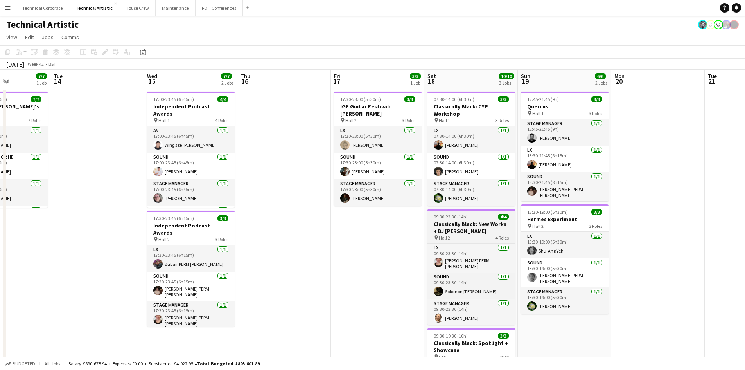 The width and height of the screenshot is (745, 370). I want to click on app-job-card: 07:30-14:00 (6h30m)3/3Classically Black: CYP Workshop Hall 13 RolesLX1/107:30-14:00 (6h30m)[PERSO..., so click(471, 149).